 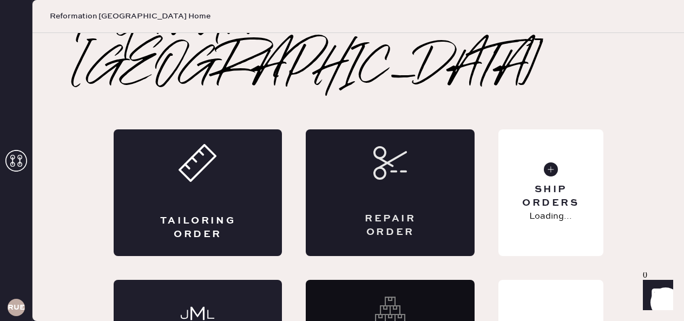 I want to click on div: Ship Orders, so click(x=550, y=196).